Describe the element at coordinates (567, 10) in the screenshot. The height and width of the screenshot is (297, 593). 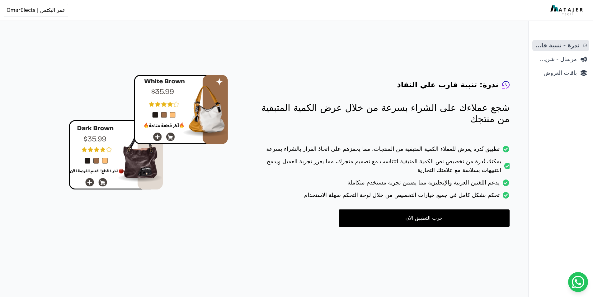
I see `img: MatajerTech Logo` at that location.